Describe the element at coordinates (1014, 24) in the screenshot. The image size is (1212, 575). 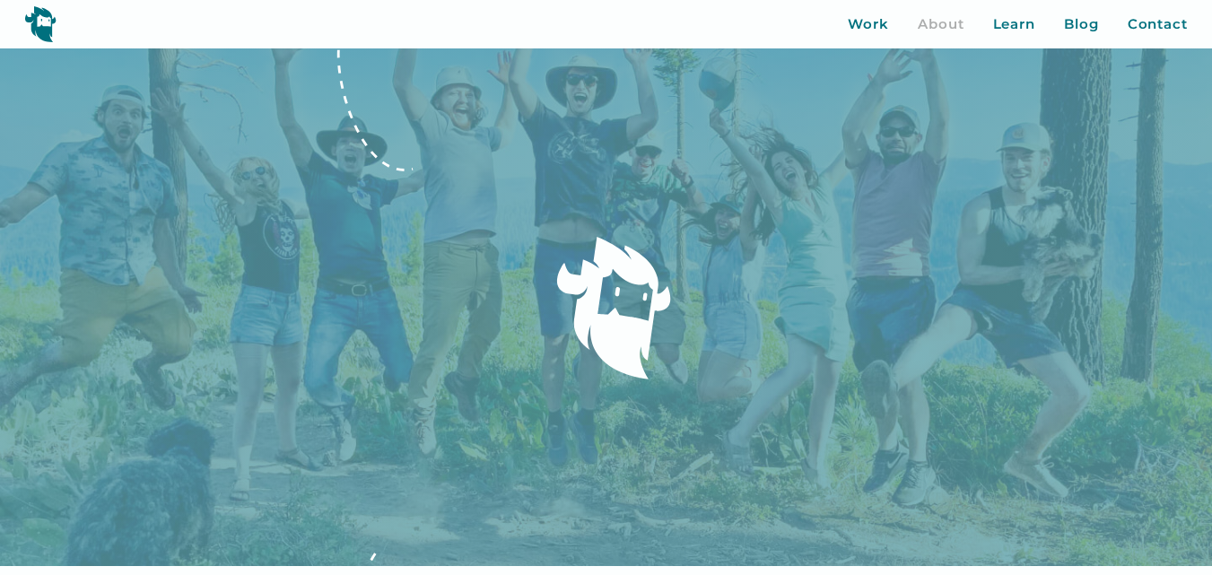
I see `a: Learn` at that location.